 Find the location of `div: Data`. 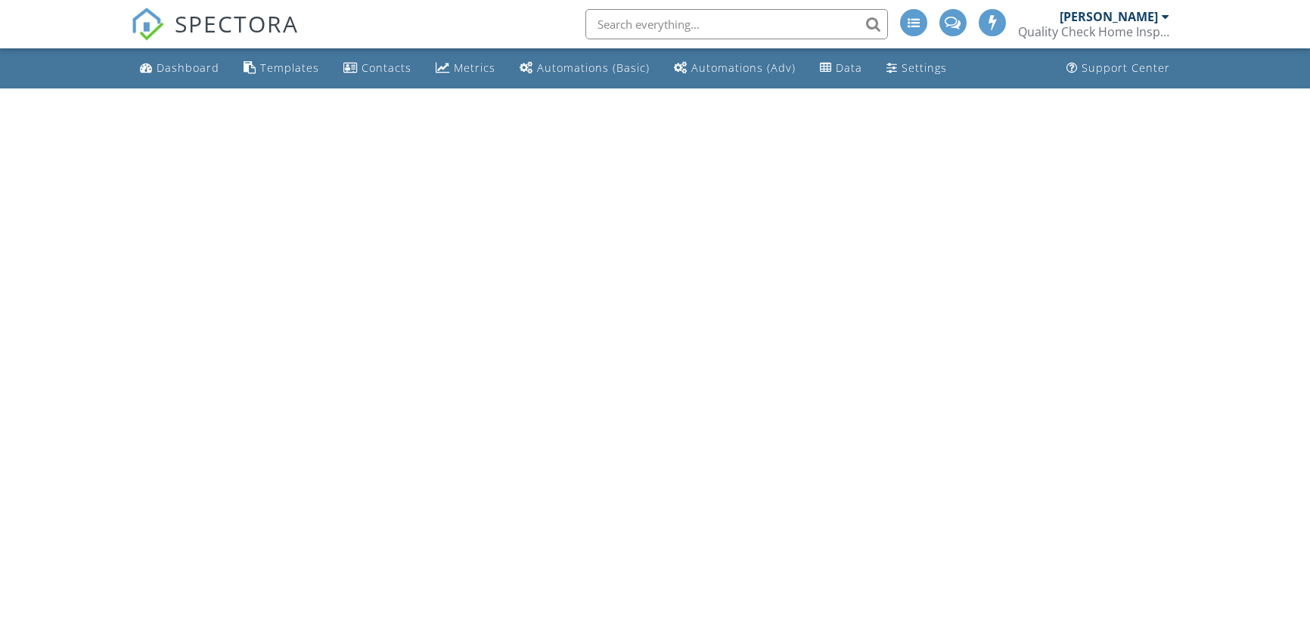

div: Data is located at coordinates (849, 67).